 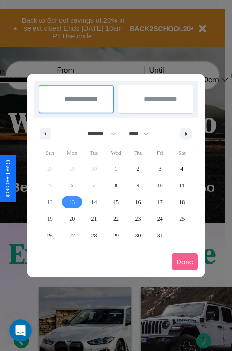 I want to click on span: 23, so click(x=138, y=219).